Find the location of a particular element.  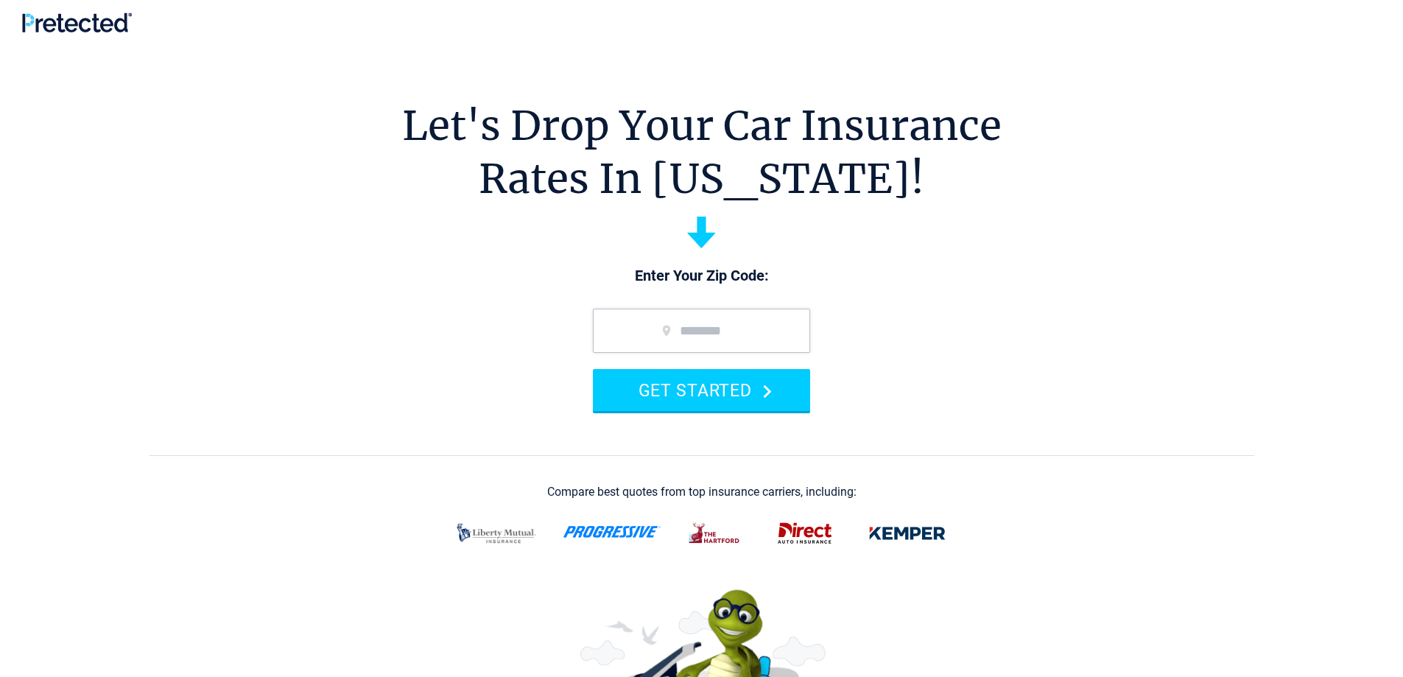

div: Compare best quotes from top insurance carriers, including: is located at coordinates (702, 492).